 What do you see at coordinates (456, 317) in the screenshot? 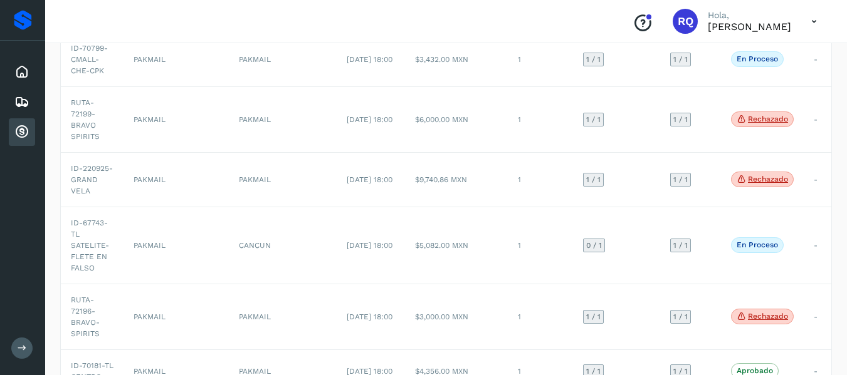
I see `td: $3,000.00 MXN` at bounding box center [456, 317].